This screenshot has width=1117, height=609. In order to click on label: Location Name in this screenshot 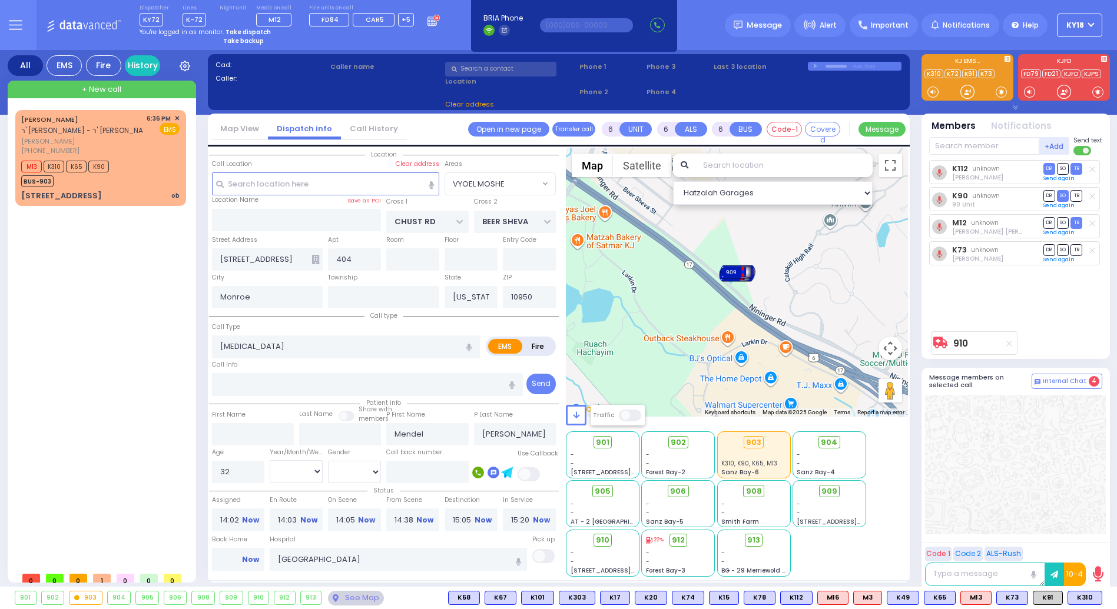, I will do `click(235, 200)`.